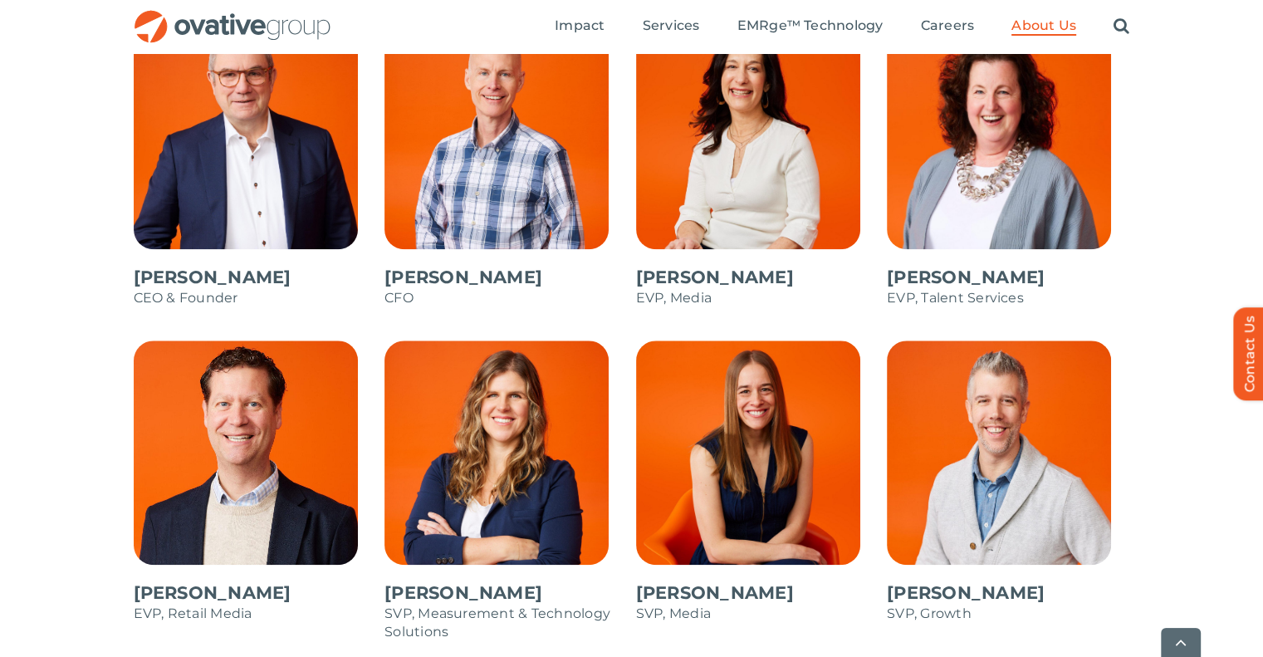  Describe the element at coordinates (947, 26) in the screenshot. I see `span: Careers` at that location.